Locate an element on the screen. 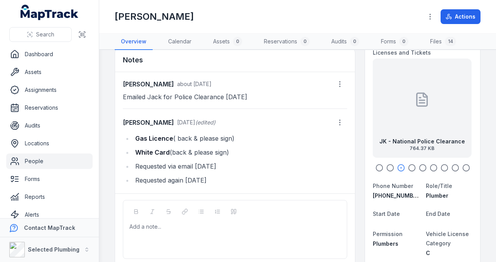 The height and width of the screenshot is (262, 496). a: Locations is located at coordinates (49, 143).